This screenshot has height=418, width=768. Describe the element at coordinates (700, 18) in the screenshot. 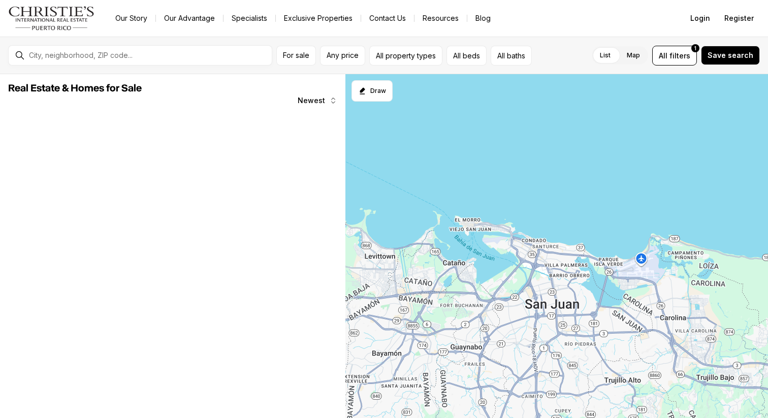

I see `span: Login` at that location.